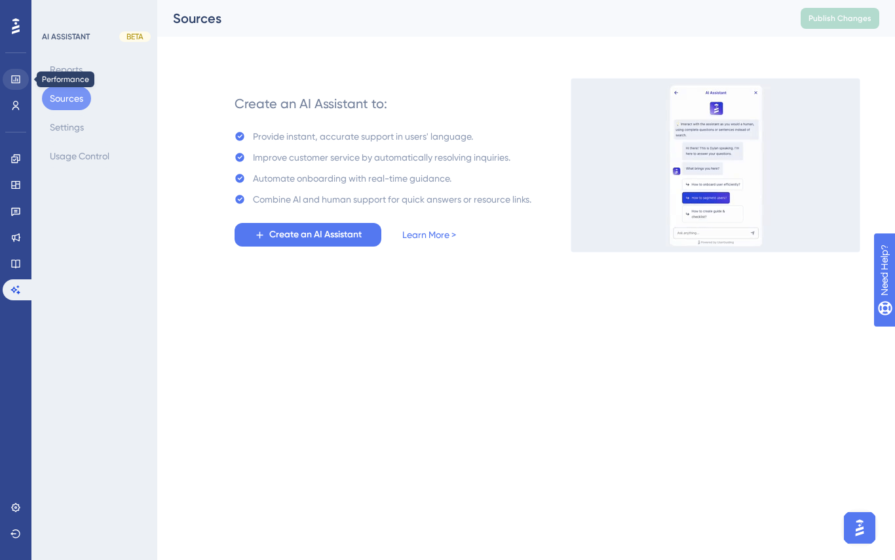 This screenshot has width=895, height=560. I want to click on button: Usage Control, so click(79, 156).